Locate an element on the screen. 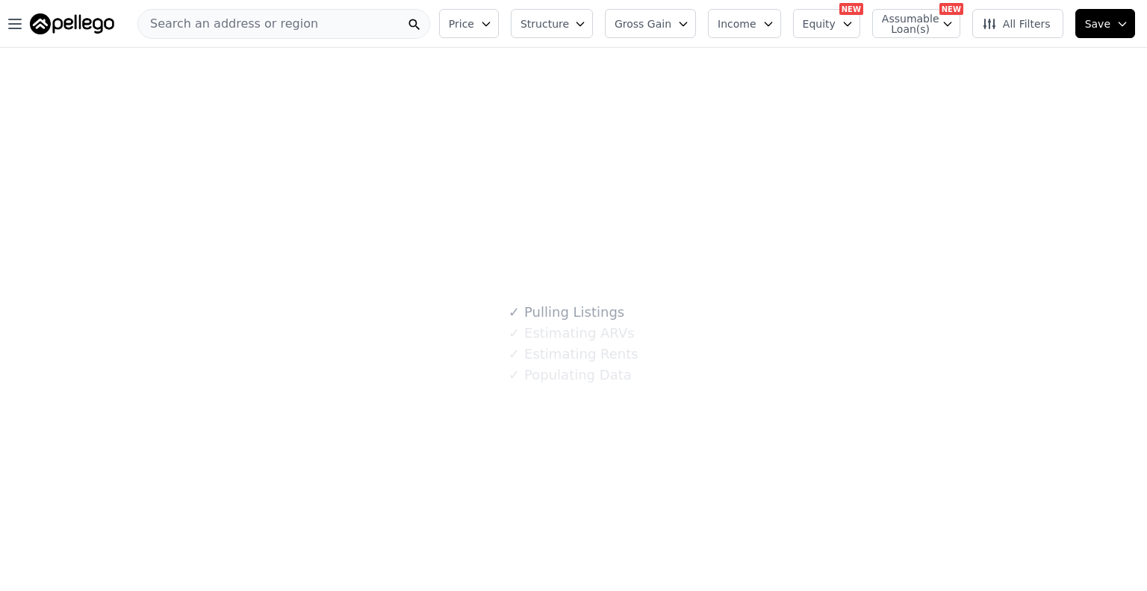 The image size is (1147, 591). button: Save is located at coordinates (1105, 23).